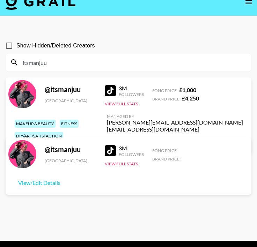  Describe the element at coordinates (175, 116) in the screenshot. I see `div: Managed By` at that location.